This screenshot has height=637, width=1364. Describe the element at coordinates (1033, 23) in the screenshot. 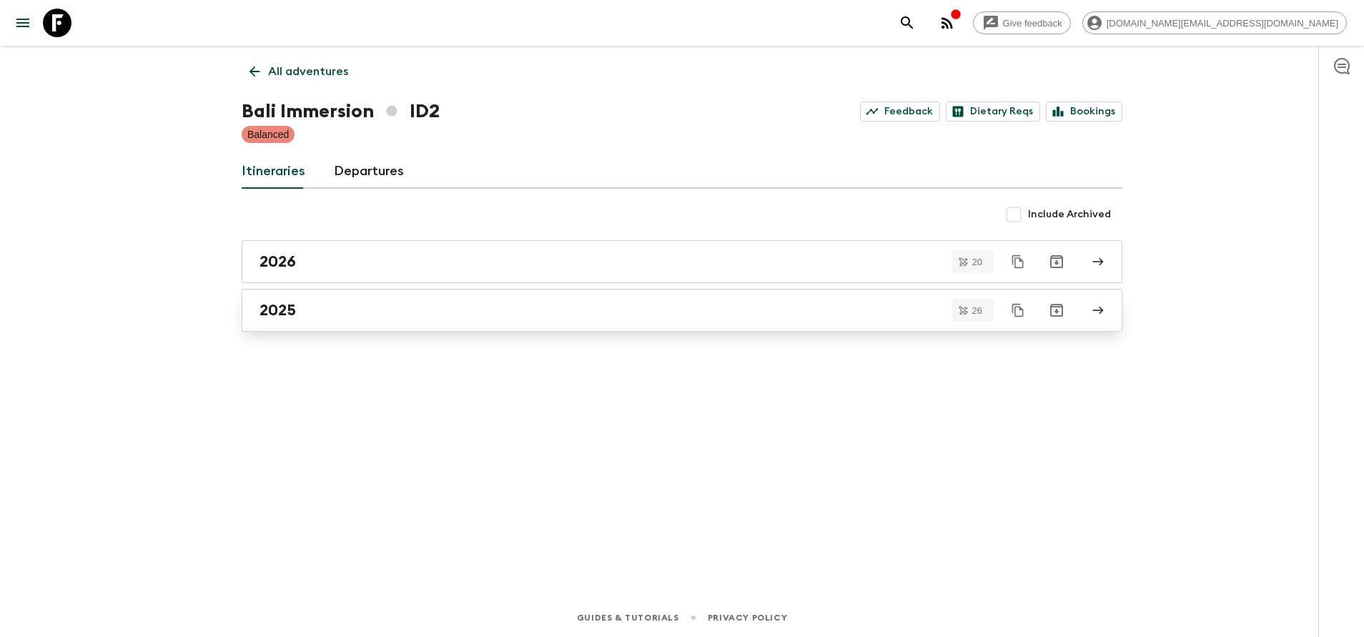

I see `span: Give feedback` at that location.